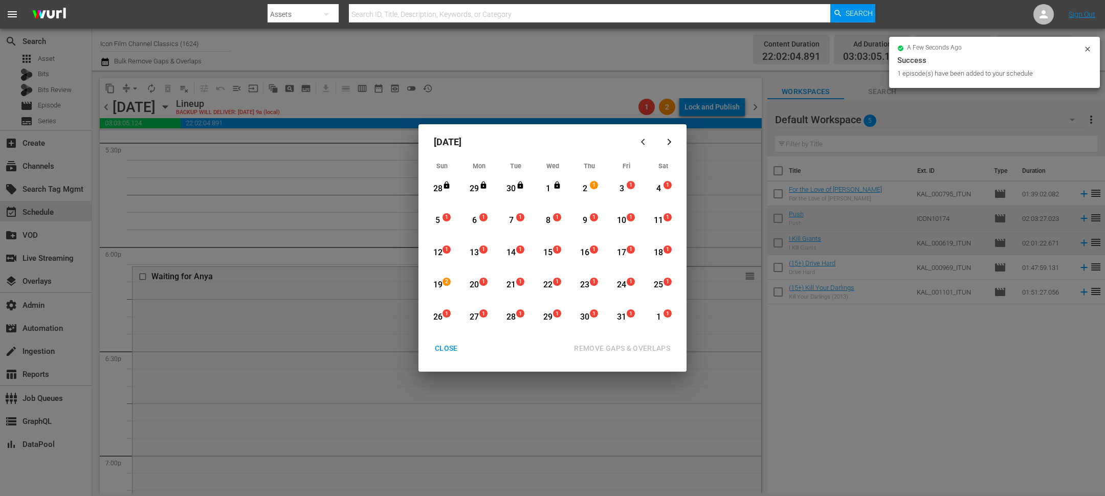 The width and height of the screenshot is (1105, 496). Describe the element at coordinates (859, 13) in the screenshot. I see `span: Search` at that location.